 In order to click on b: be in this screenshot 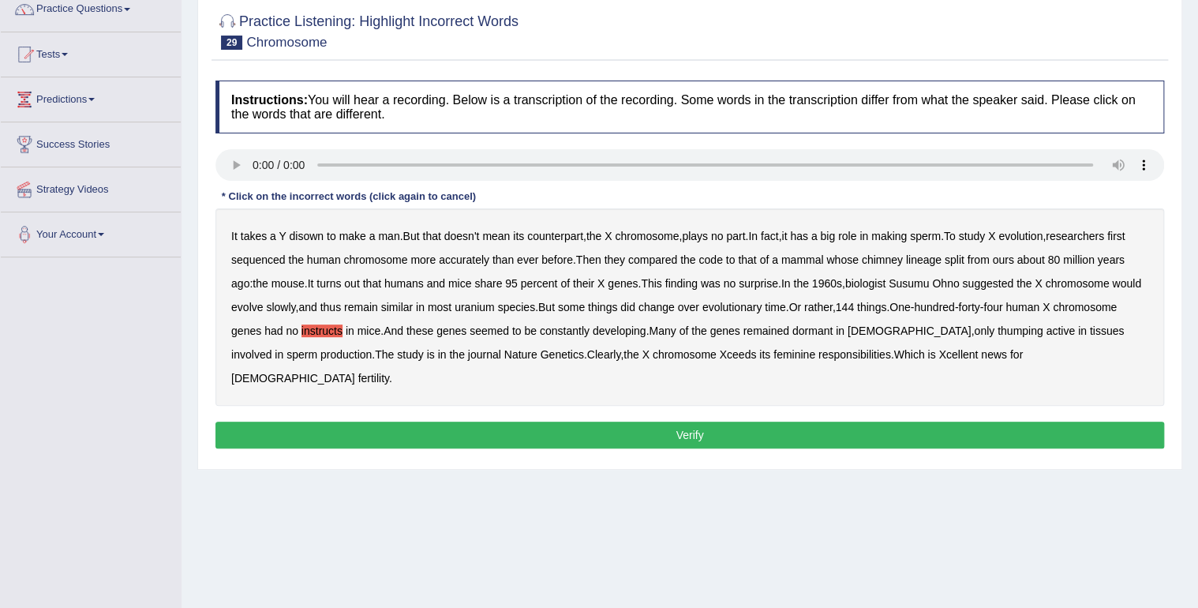, I will do `click(530, 331)`.